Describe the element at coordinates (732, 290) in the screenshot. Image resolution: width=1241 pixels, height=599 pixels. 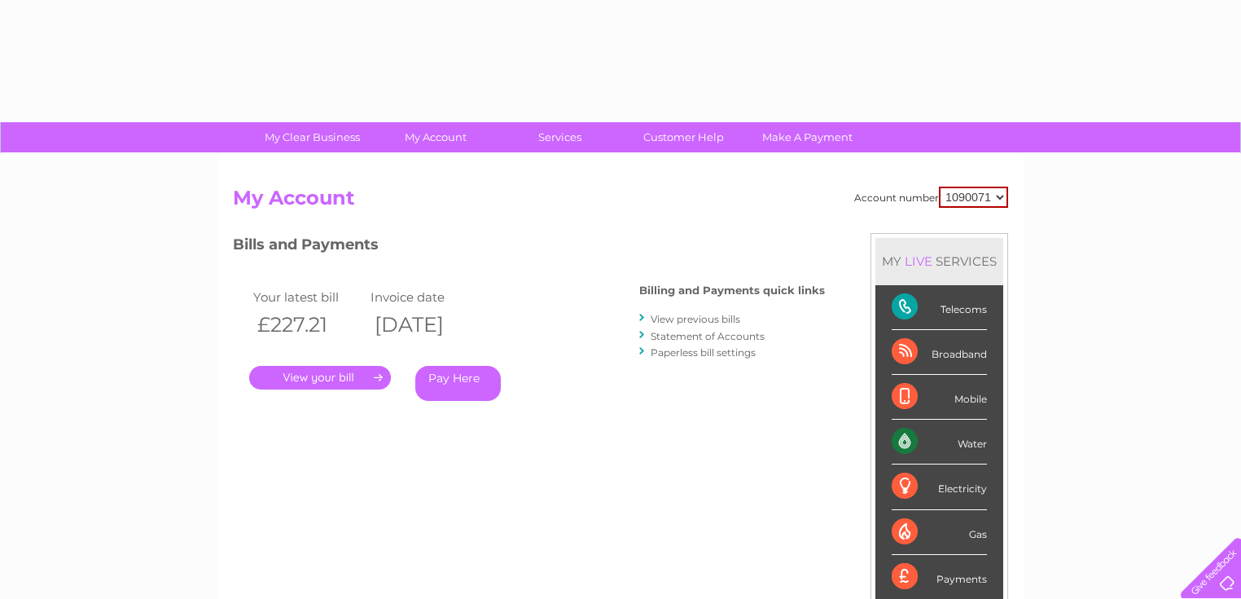
I see `h4: Billing and Payments quick links` at that location.